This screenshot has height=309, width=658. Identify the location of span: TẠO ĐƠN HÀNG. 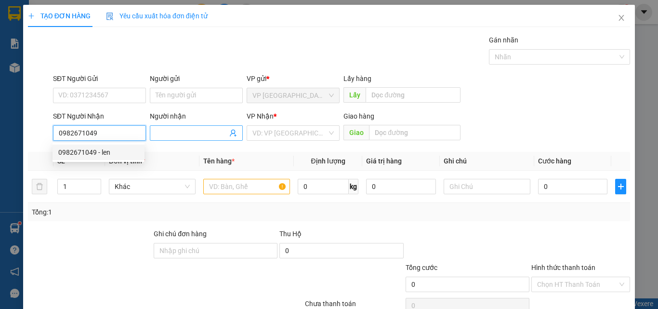
(59, 16).